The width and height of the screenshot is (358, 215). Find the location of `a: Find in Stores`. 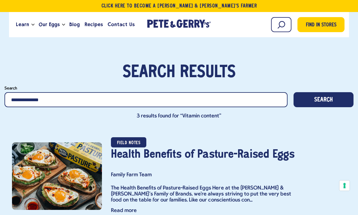

a: Find in Stores is located at coordinates (321, 25).